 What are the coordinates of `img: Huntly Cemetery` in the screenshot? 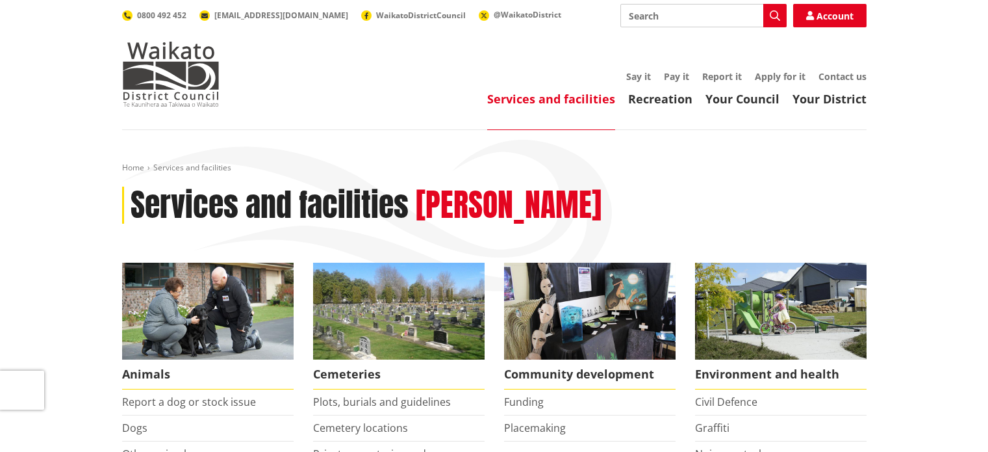 It's located at (399, 311).